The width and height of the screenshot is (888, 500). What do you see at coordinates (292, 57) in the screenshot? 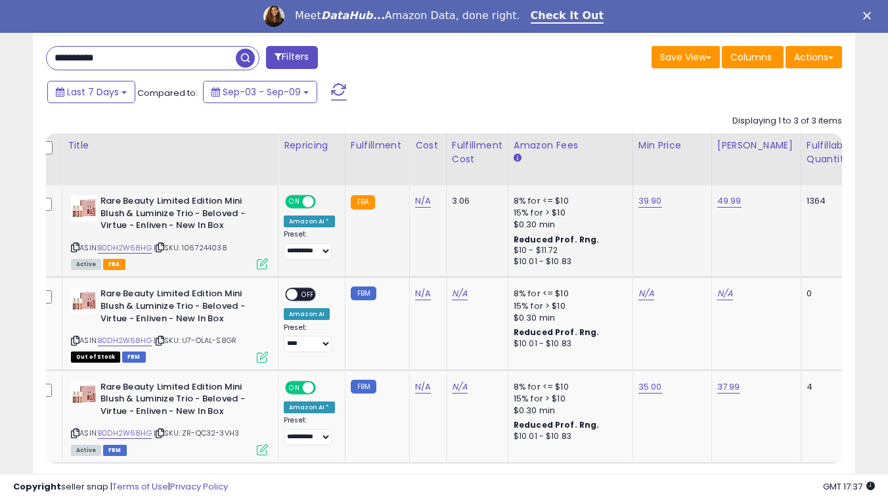
I see `button: Filters` at bounding box center [292, 57].